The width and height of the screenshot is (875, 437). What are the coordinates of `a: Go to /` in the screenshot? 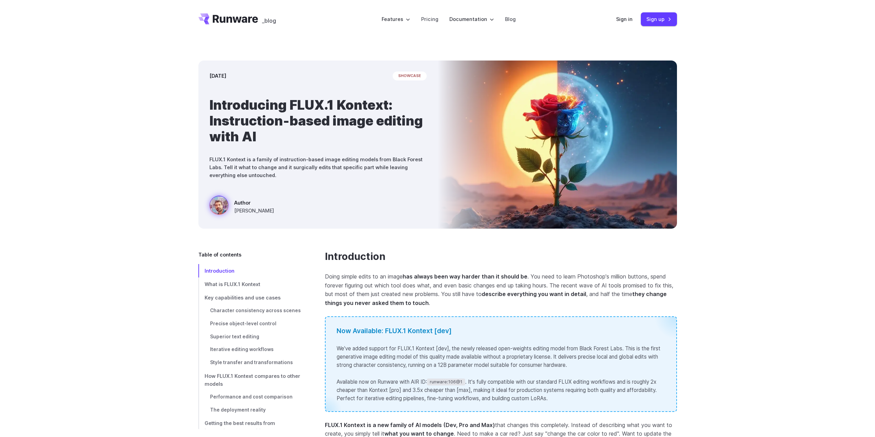 It's located at (228, 19).